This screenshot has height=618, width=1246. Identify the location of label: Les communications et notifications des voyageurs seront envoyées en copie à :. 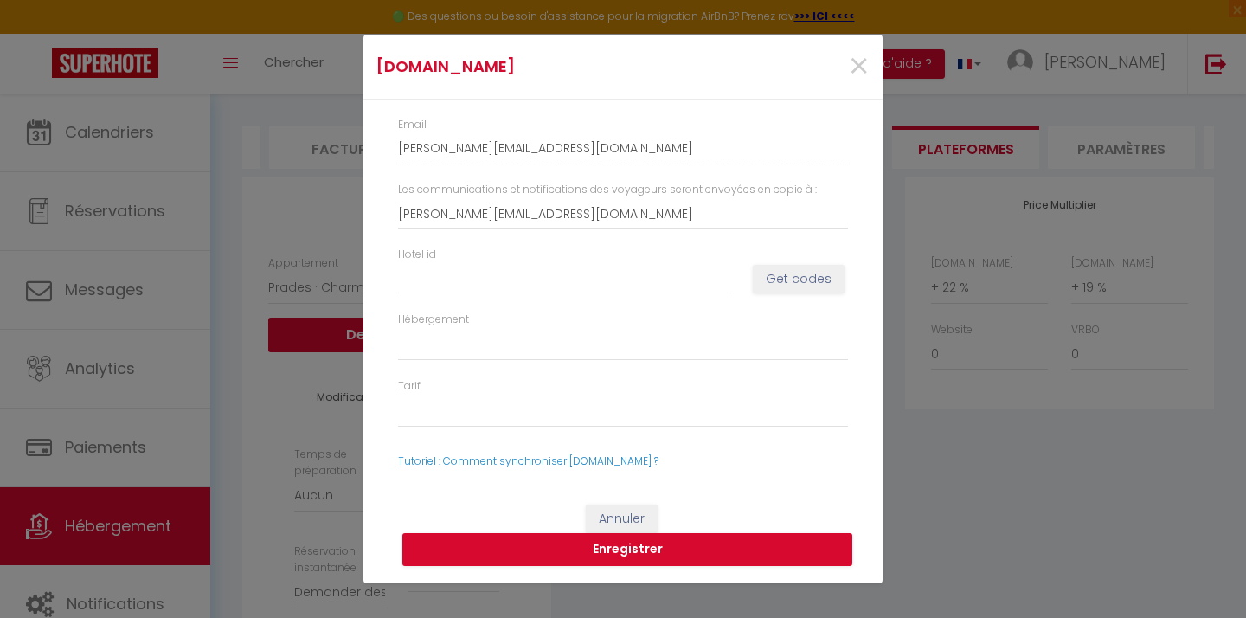
(607, 189).